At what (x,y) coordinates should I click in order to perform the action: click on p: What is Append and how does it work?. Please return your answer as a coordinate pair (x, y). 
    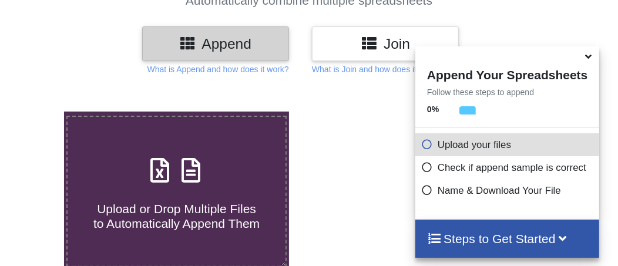
    Looking at the image, I should click on (217, 69).